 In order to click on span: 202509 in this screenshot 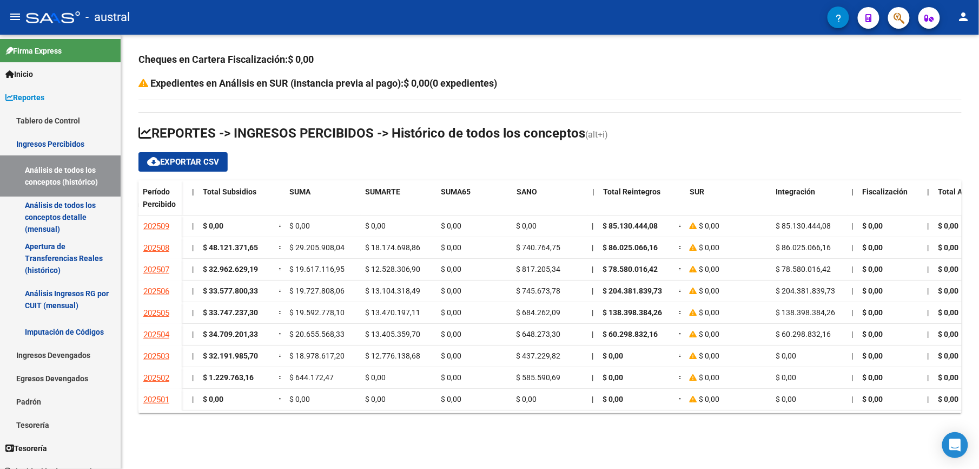, I will do `click(156, 226)`.